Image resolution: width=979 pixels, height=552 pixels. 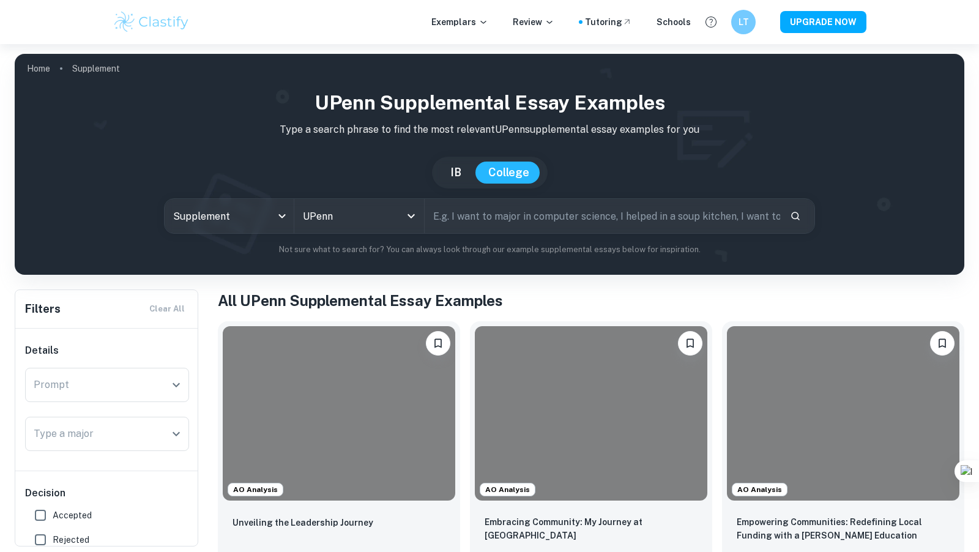 I want to click on h6: Details, so click(x=107, y=351).